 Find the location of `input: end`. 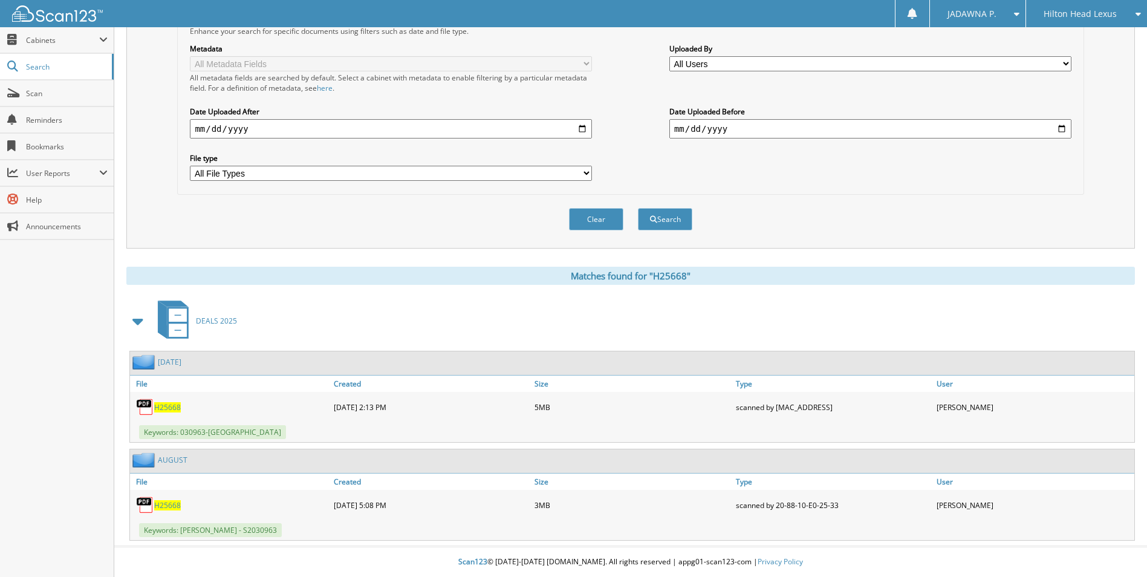

input: end is located at coordinates (870, 129).